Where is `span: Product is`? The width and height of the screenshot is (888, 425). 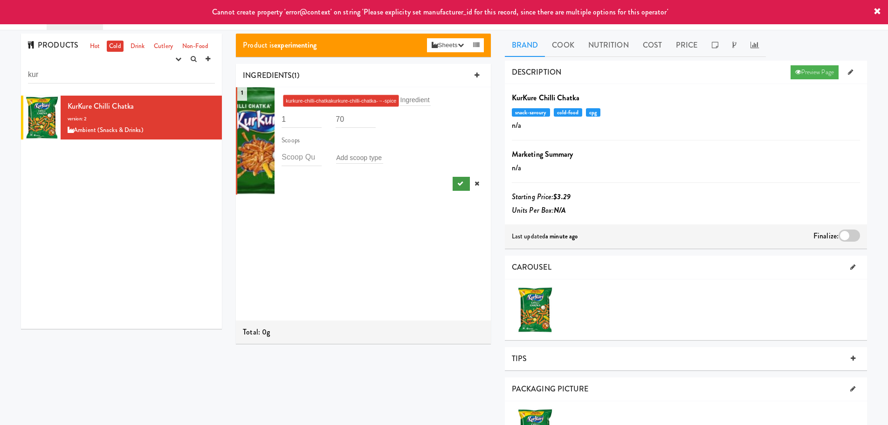 span: Product is is located at coordinates (280, 45).